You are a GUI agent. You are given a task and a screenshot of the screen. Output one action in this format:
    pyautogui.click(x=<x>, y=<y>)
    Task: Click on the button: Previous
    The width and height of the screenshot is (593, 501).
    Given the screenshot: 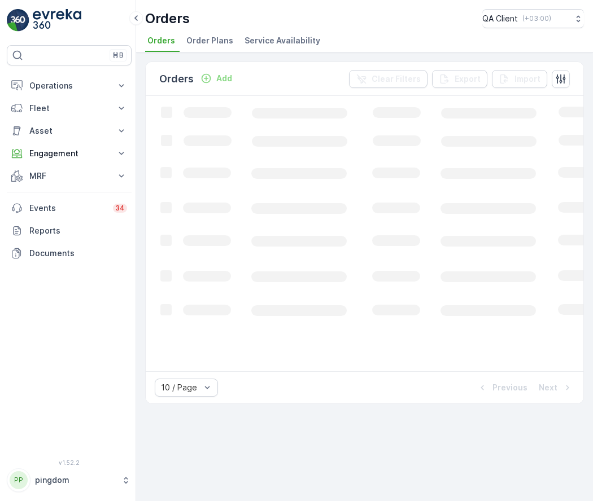 What is the action you would take?
    pyautogui.click(x=502, y=388)
    